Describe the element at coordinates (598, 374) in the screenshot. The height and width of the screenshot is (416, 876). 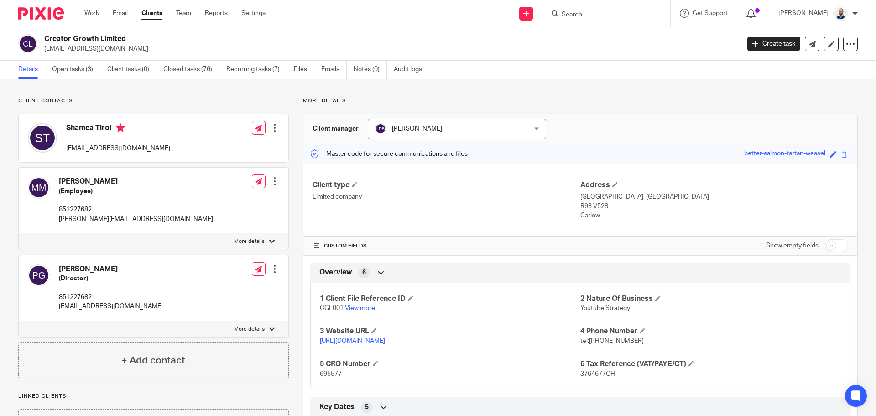
I see `span: 3764677GH` at that location.